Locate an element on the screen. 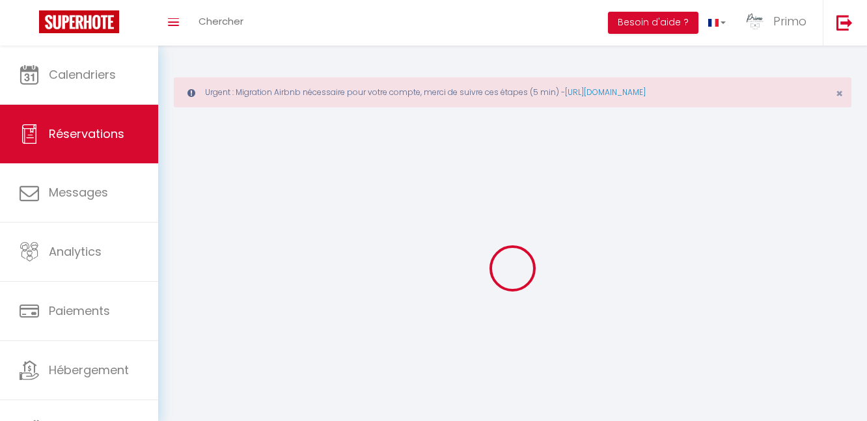  img: logout is located at coordinates (844, 22).